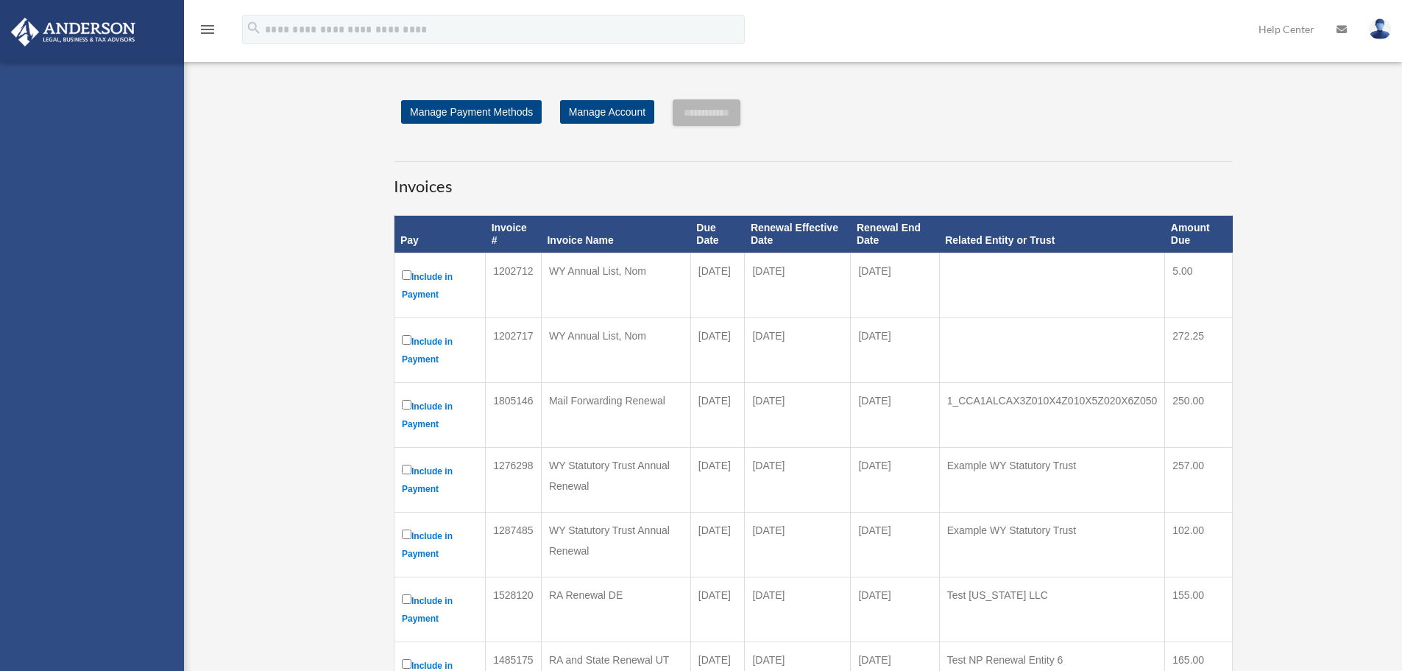  Describe the element at coordinates (1199, 415) in the screenshot. I see `td: 250.00` at that location.